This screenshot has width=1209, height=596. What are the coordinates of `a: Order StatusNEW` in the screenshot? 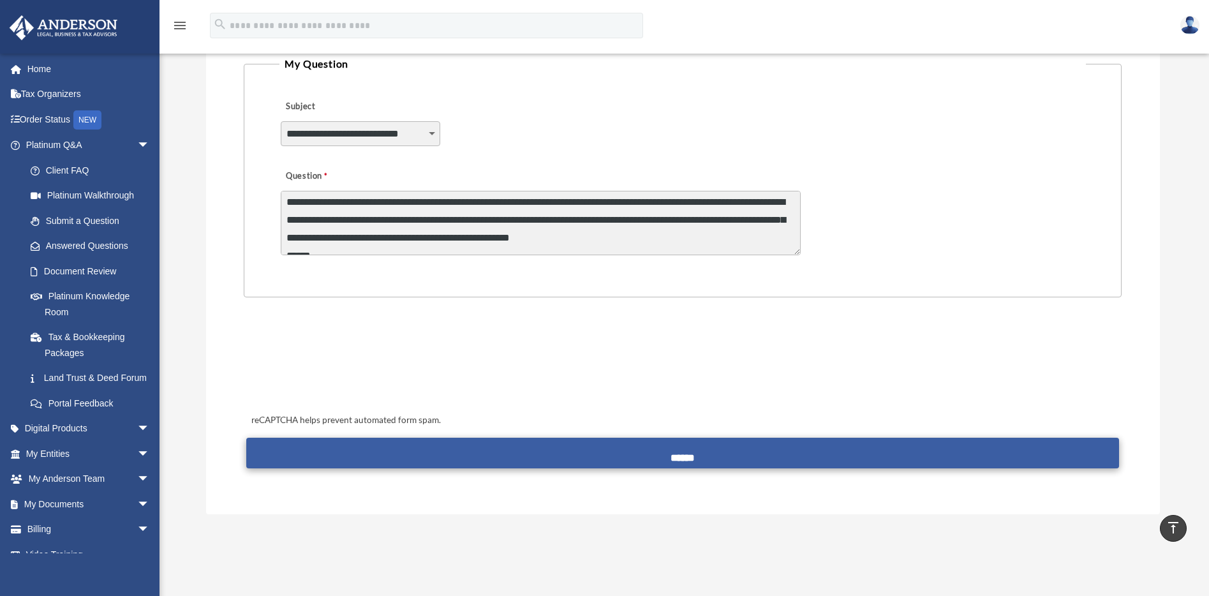 It's located at (89, 119).